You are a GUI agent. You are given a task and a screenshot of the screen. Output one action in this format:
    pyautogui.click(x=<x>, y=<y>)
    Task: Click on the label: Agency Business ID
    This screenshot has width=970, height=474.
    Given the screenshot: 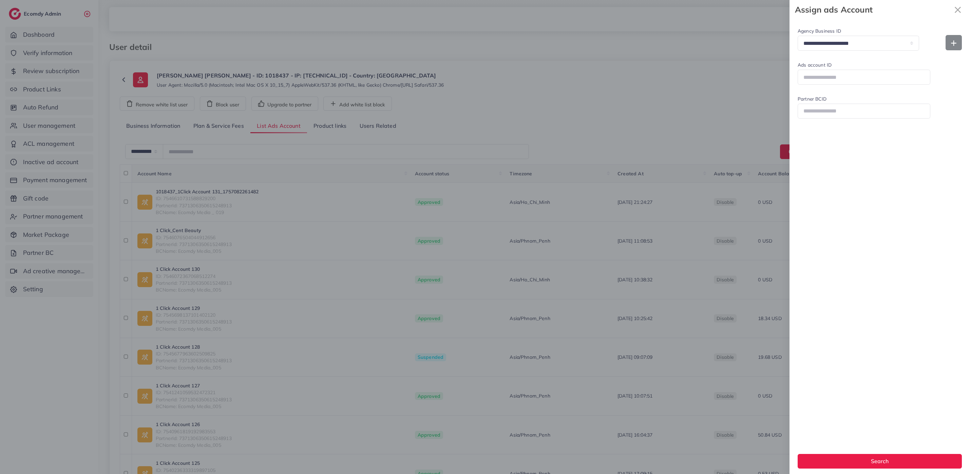 What is the action you would take?
    pyautogui.click(x=859, y=31)
    